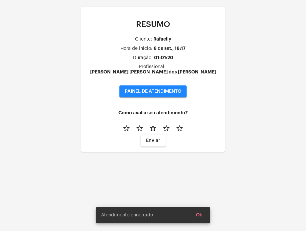 Image resolution: width=306 pixels, height=231 pixels. I want to click on div: Rafaelly, so click(162, 39).